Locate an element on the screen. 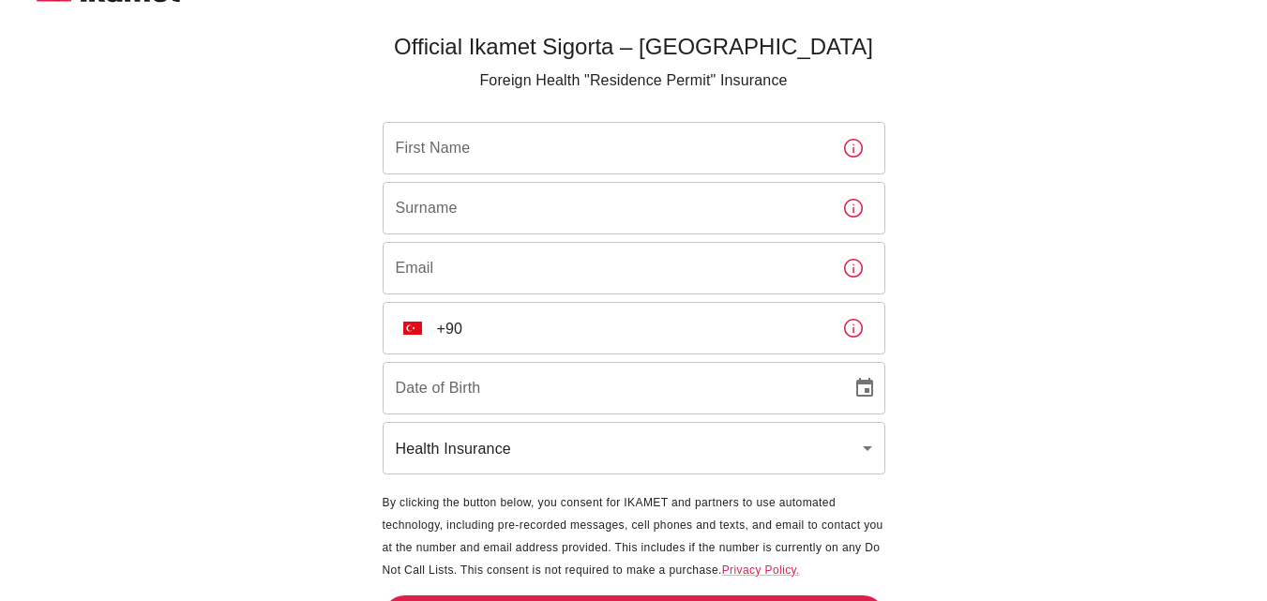 The image size is (1267, 601). p: Foreign Health "Residence Permit" Insurance is located at coordinates (634, 81).